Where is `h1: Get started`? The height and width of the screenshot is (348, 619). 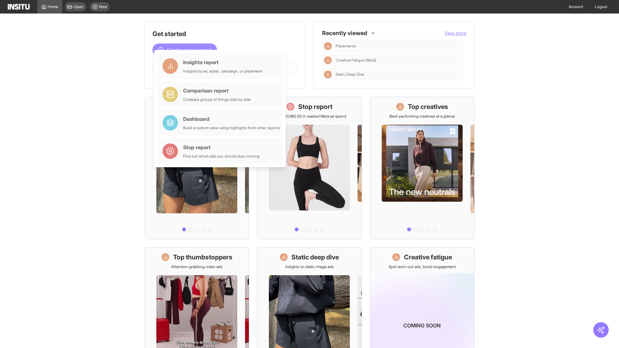 h1: Get started is located at coordinates (225, 34).